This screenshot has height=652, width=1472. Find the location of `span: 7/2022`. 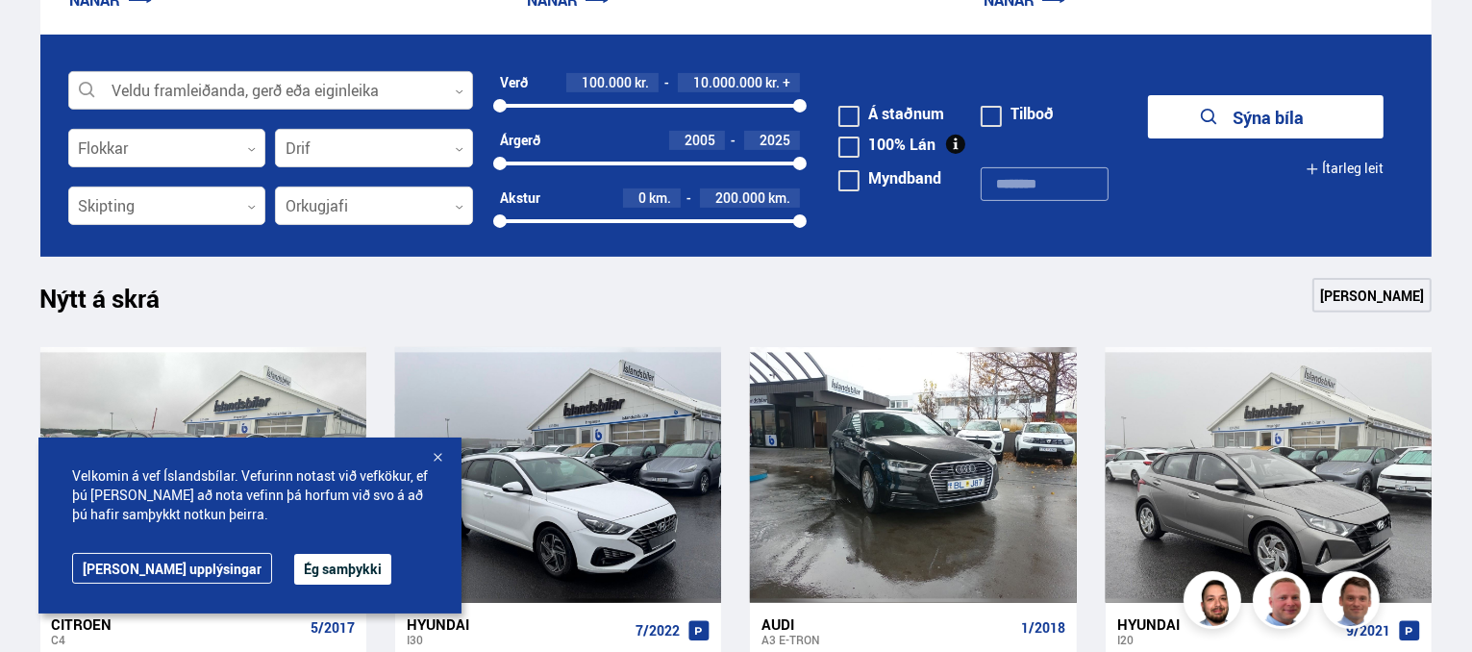

span: 7/2022 is located at coordinates (658, 631).